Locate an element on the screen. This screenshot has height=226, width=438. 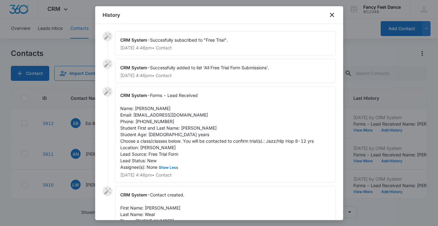
span: Succesfully subscribed to "Free Trial". is located at coordinates (189, 40).